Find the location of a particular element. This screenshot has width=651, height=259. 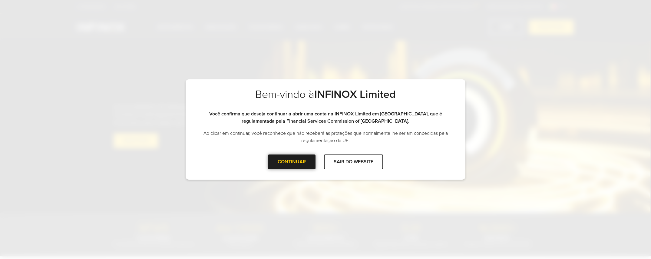

div: SAIR DO WEBSITE is located at coordinates (353, 162).